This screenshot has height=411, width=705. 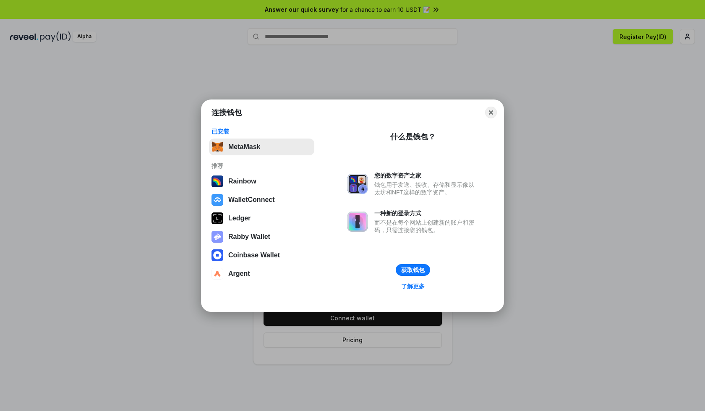 I want to click on div: Rainbow, so click(x=242, y=181).